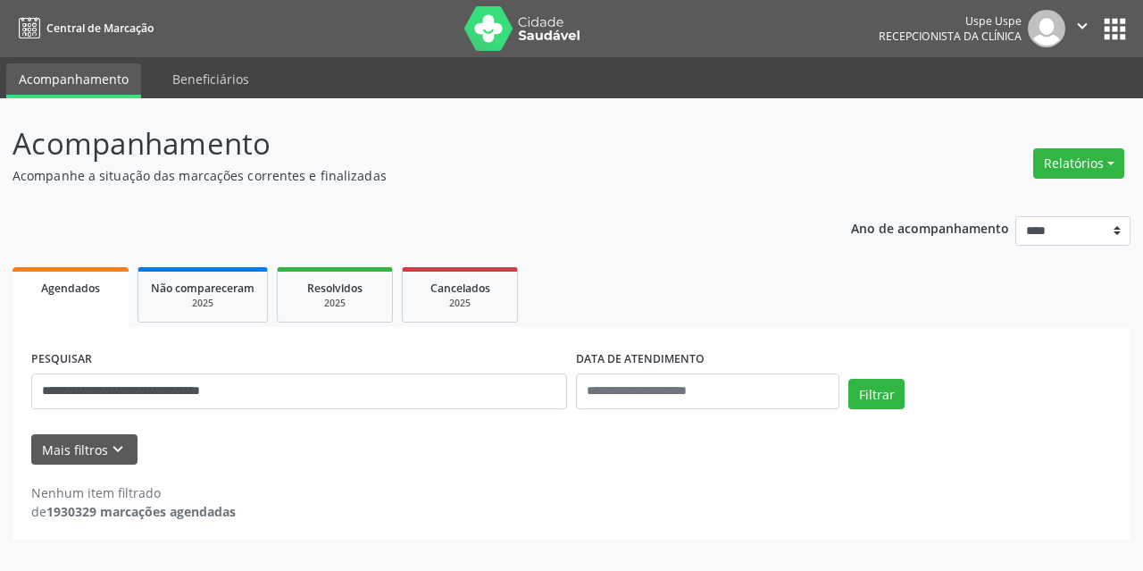  Describe the element at coordinates (203, 288) in the screenshot. I see `span: Não compareceram` at that location.